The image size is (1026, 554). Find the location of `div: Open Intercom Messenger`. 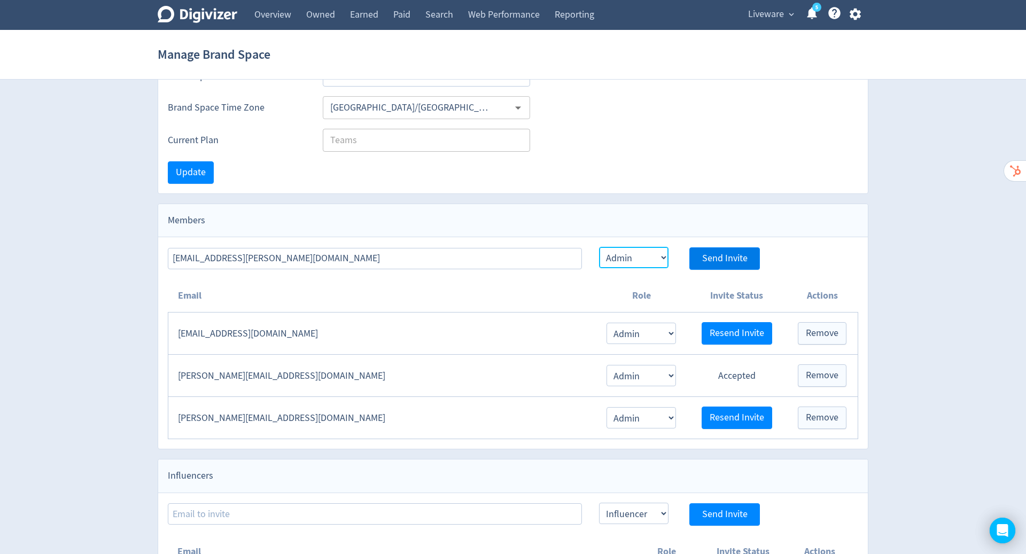

div: Open Intercom Messenger is located at coordinates (1002, 531).